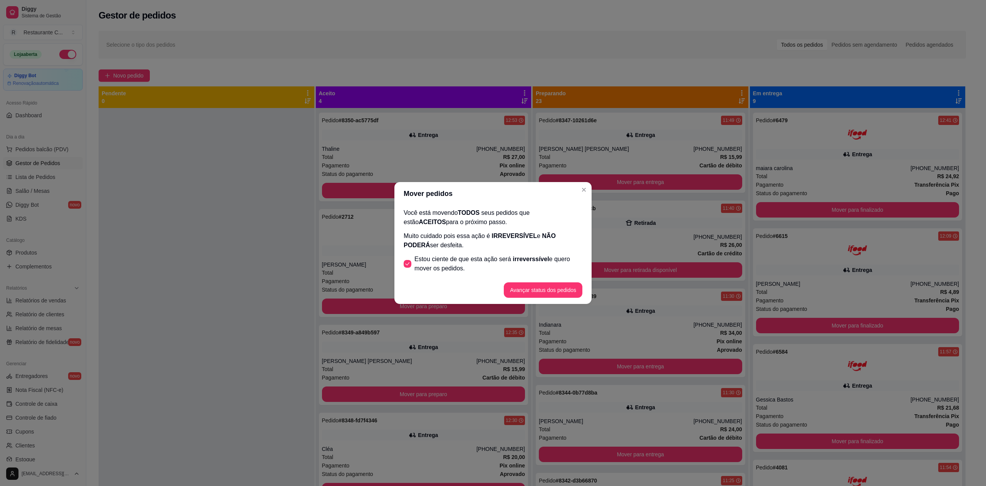  Describe the element at coordinates (469, 212) in the screenshot. I see `span: TODOS` at that location.